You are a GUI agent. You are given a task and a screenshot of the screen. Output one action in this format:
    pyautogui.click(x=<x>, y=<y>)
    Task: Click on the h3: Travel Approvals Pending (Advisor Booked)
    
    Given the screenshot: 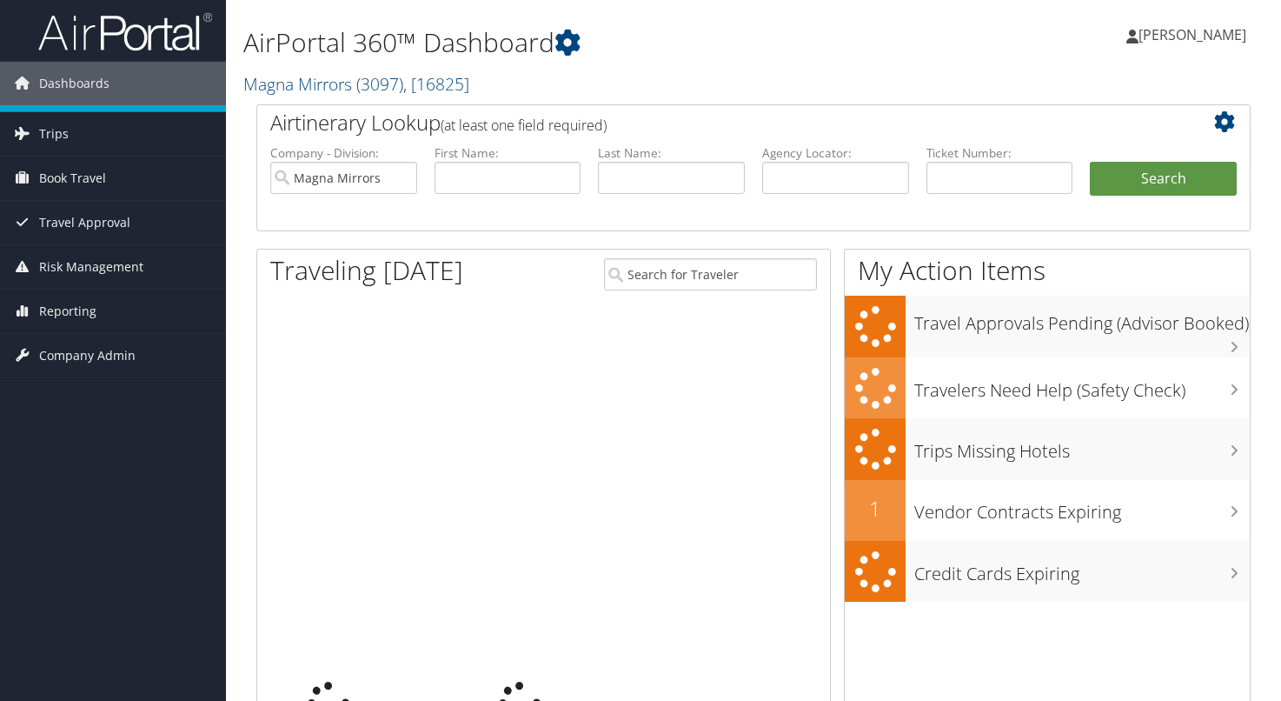 What is the action you would take?
    pyautogui.click(x=1082, y=319)
    